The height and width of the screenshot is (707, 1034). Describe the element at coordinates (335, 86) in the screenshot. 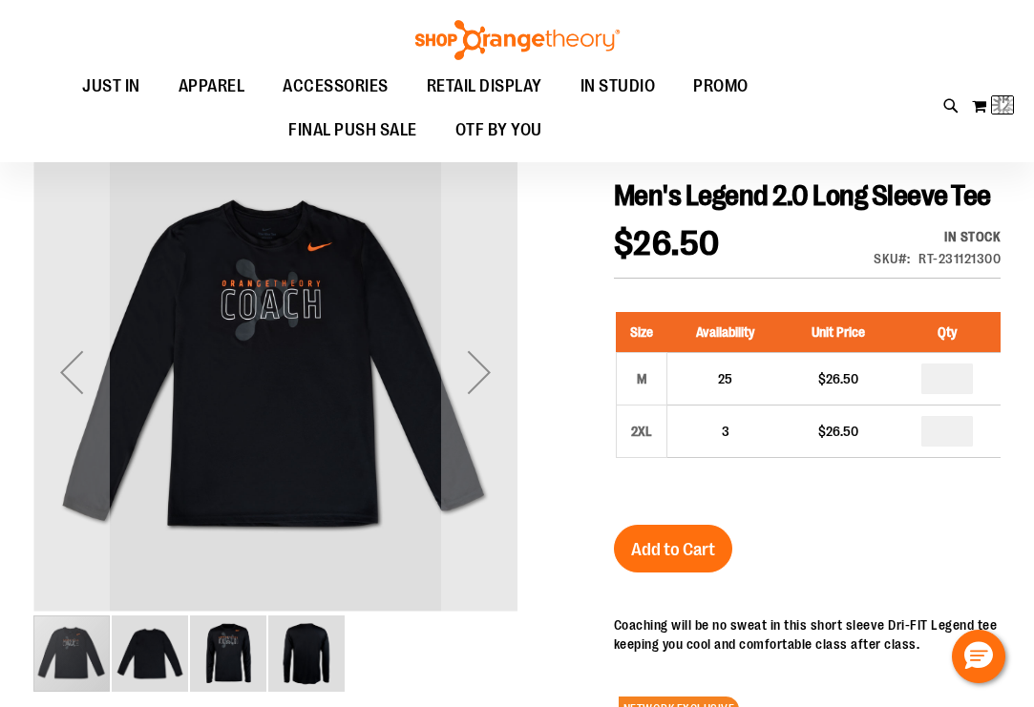

I see `span: ACCESSORIES` at that location.